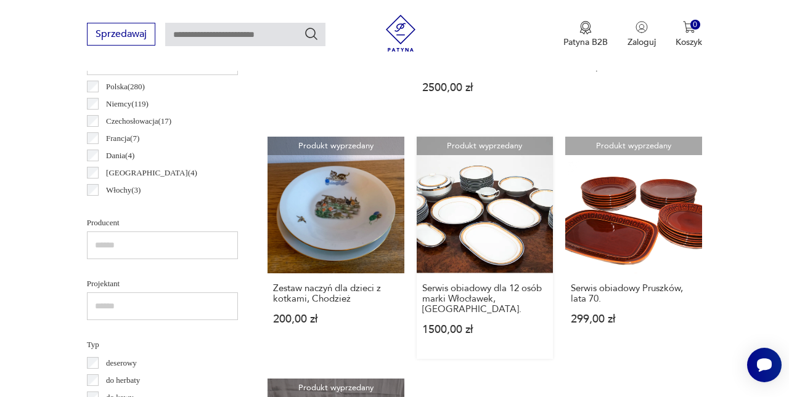 This screenshot has height=397, width=789. I want to click on p: Koszyk, so click(688, 42).